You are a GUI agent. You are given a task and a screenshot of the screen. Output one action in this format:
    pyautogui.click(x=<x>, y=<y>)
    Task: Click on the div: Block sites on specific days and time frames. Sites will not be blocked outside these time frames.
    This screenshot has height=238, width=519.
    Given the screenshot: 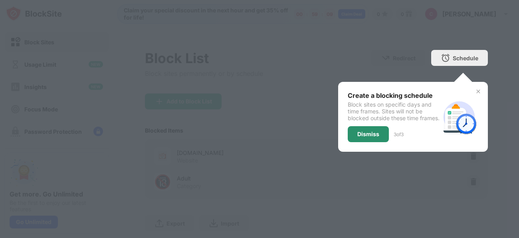 What is the action you would take?
    pyautogui.click(x=393, y=111)
    